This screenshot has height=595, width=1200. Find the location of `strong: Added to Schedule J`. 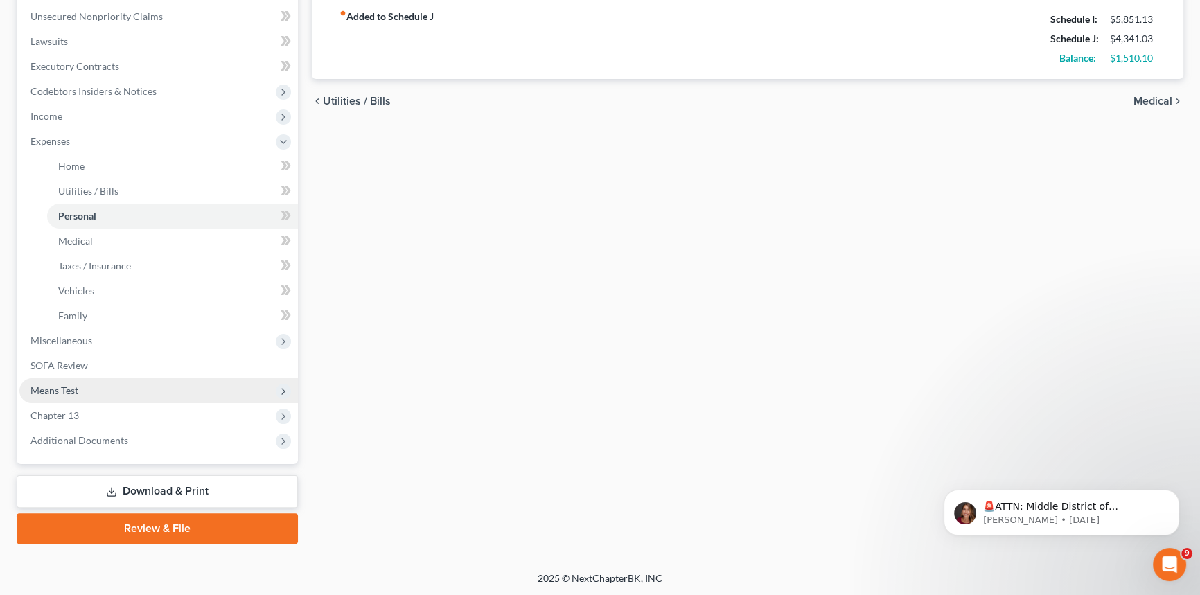

strong: Added to Schedule J is located at coordinates (387, 39).